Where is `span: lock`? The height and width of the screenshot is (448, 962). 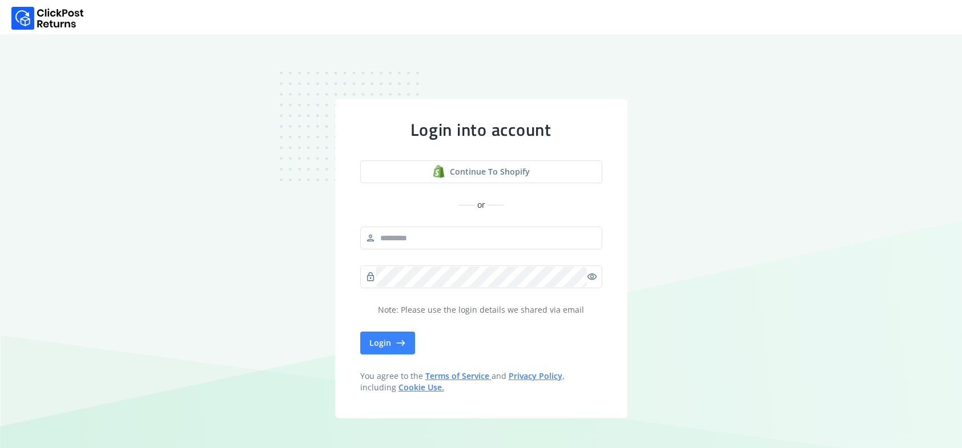 span: lock is located at coordinates (371, 277).